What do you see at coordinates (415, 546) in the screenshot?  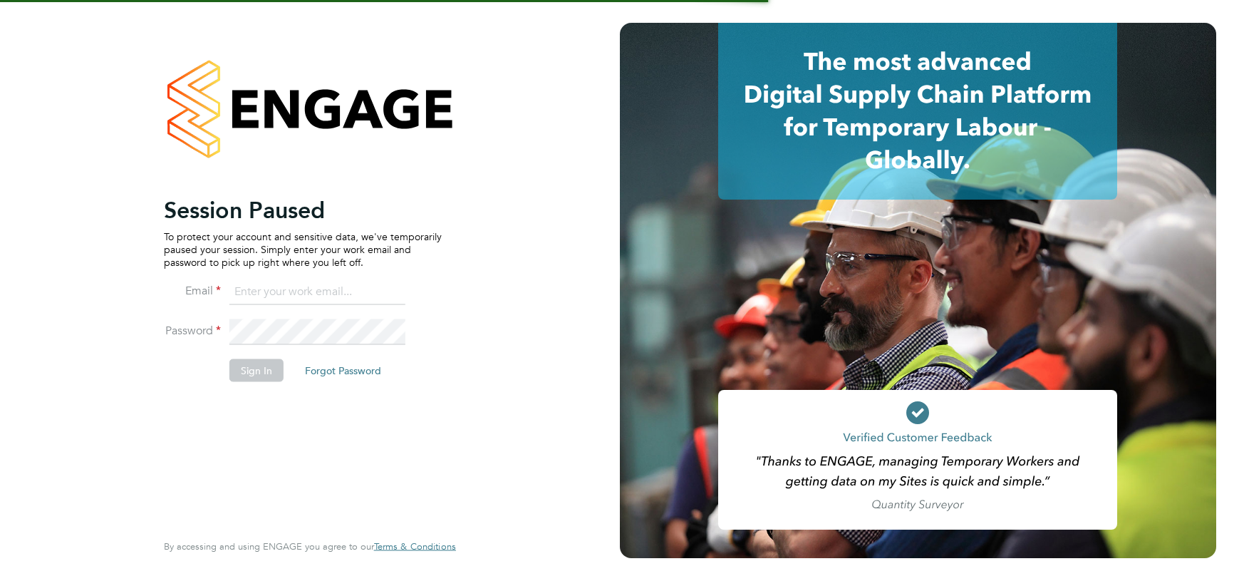 I see `a: Terms & Conditions` at bounding box center [415, 546].